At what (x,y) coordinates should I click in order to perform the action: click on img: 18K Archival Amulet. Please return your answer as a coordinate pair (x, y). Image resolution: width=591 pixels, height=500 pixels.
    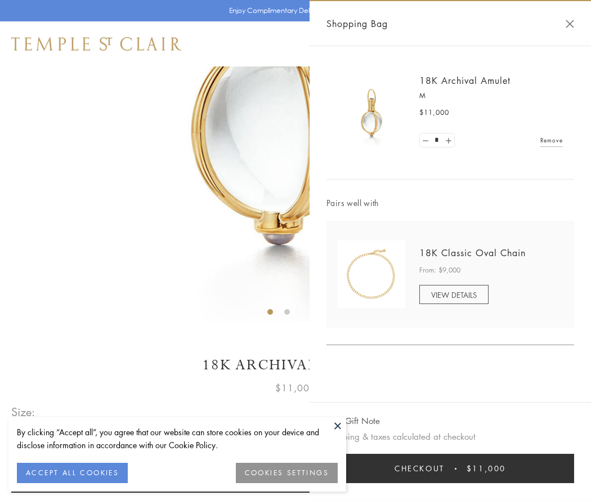
    Looking at the image, I should click on (372, 113).